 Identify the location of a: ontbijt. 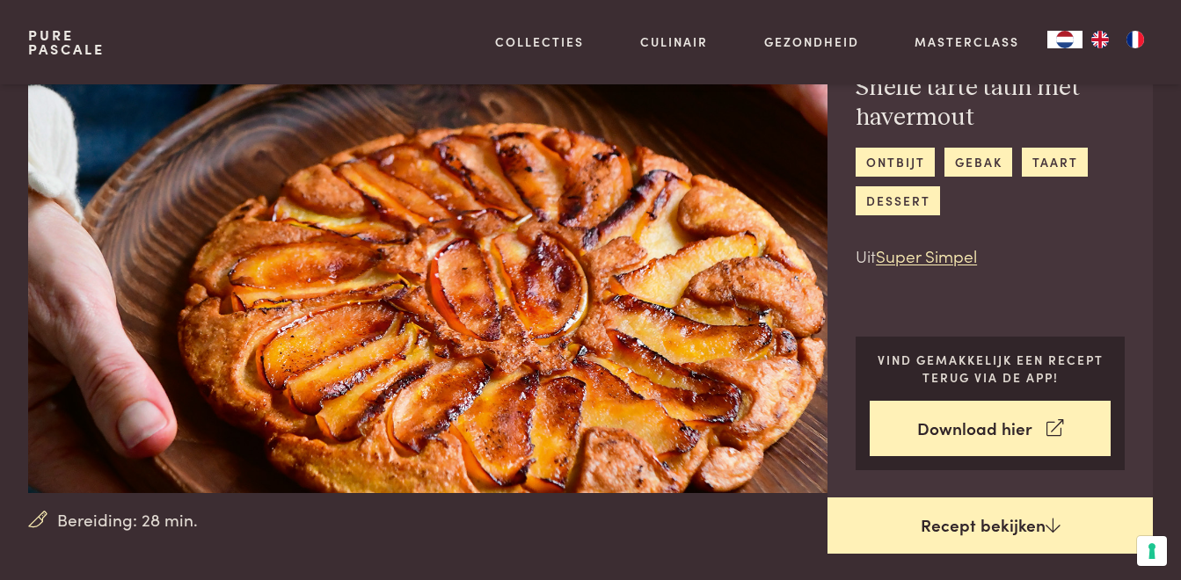
(895, 162).